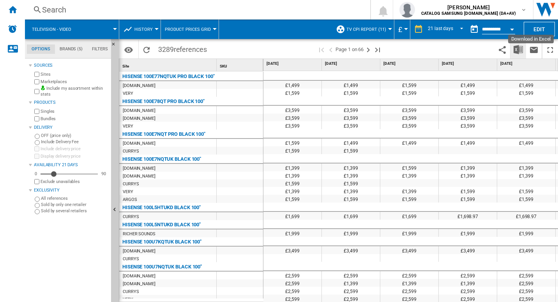 This screenshot has width=558, height=302. What do you see at coordinates (162, 267) in the screenshot?
I see `div: HISENSE 100U7NQTUK BLACK 100''` at bounding box center [162, 267].